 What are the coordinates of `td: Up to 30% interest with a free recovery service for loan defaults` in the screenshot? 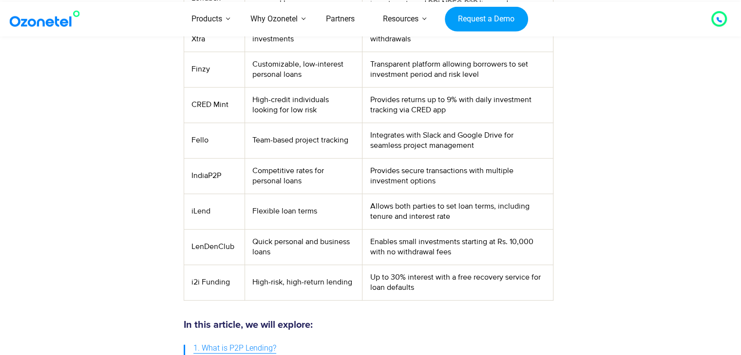 It's located at (457, 282).